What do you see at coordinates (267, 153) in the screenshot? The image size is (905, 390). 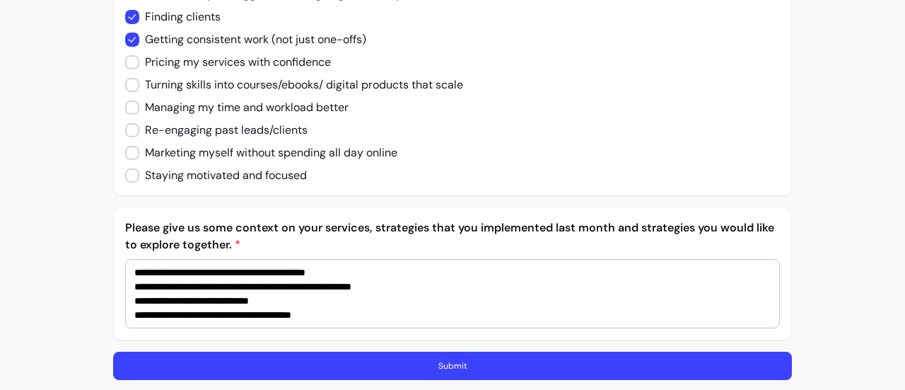 I see `input: Marketing myself without spending all day online` at bounding box center [267, 153].